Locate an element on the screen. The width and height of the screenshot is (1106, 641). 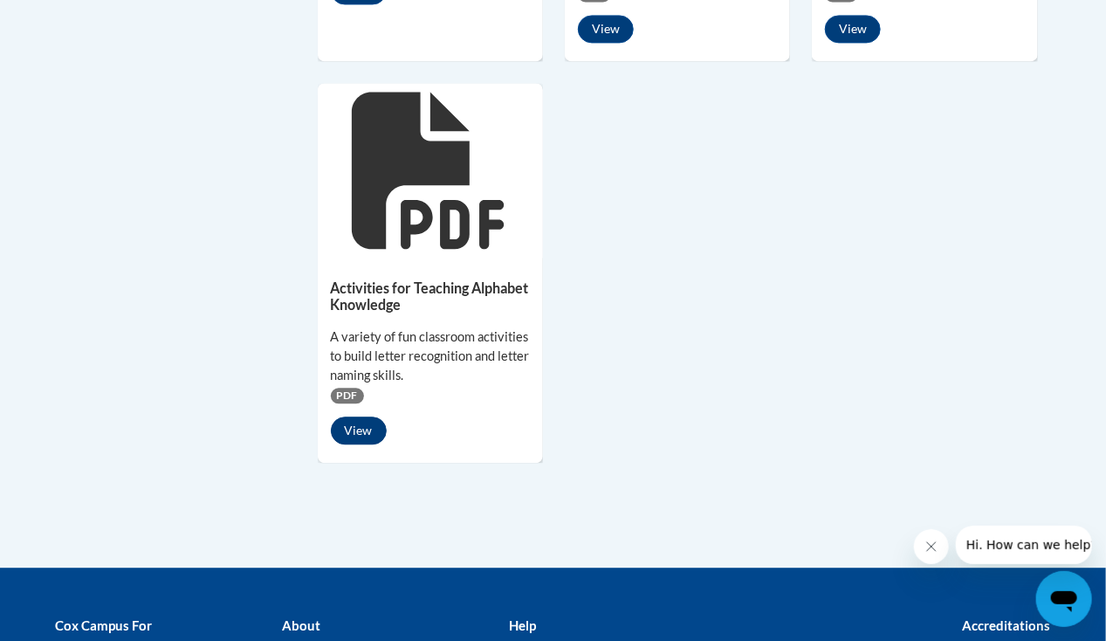
b: Accreditations is located at coordinates (1006, 625).